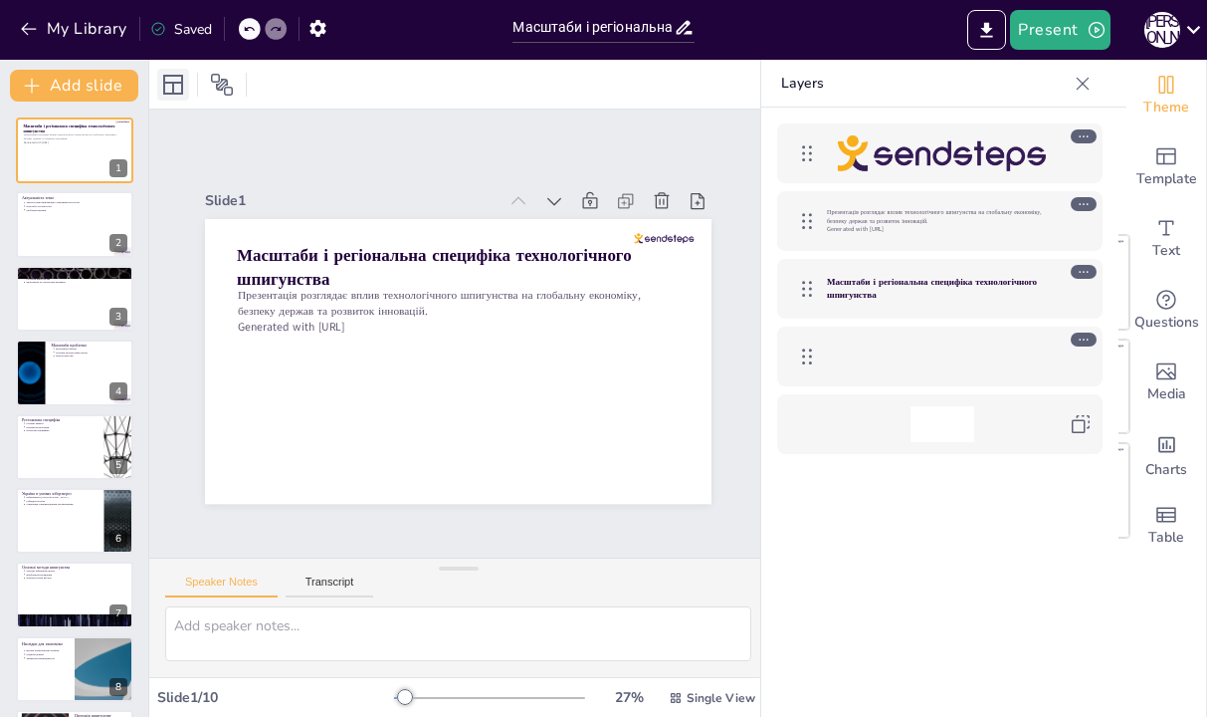 The height and width of the screenshot is (717, 1207). I want to click on div: Add images, graphics, shapes or video, so click(1166, 382).